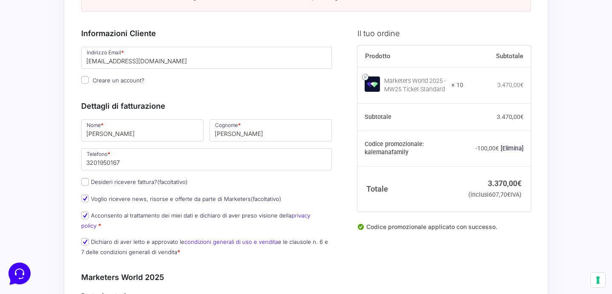 The image size is (612, 294). I want to click on button: Inizia una conversazione, so click(85, 80).